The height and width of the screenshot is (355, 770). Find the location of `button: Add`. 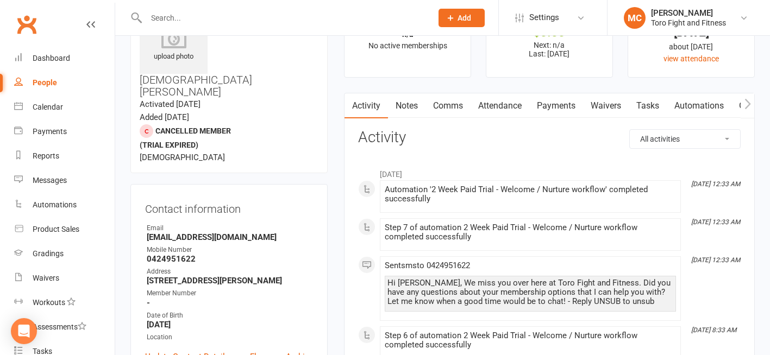

button: Add is located at coordinates (461, 18).